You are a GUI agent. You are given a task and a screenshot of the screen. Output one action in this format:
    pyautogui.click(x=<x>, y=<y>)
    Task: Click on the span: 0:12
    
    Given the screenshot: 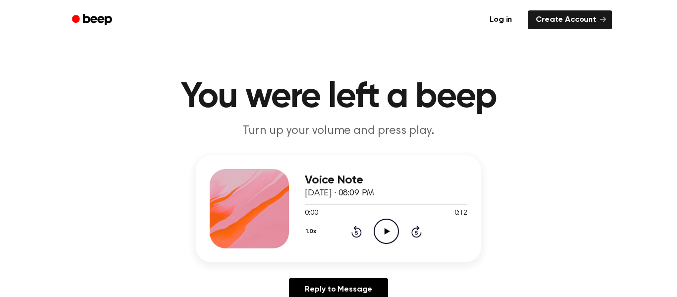 What is the action you would take?
    pyautogui.click(x=461, y=213)
    